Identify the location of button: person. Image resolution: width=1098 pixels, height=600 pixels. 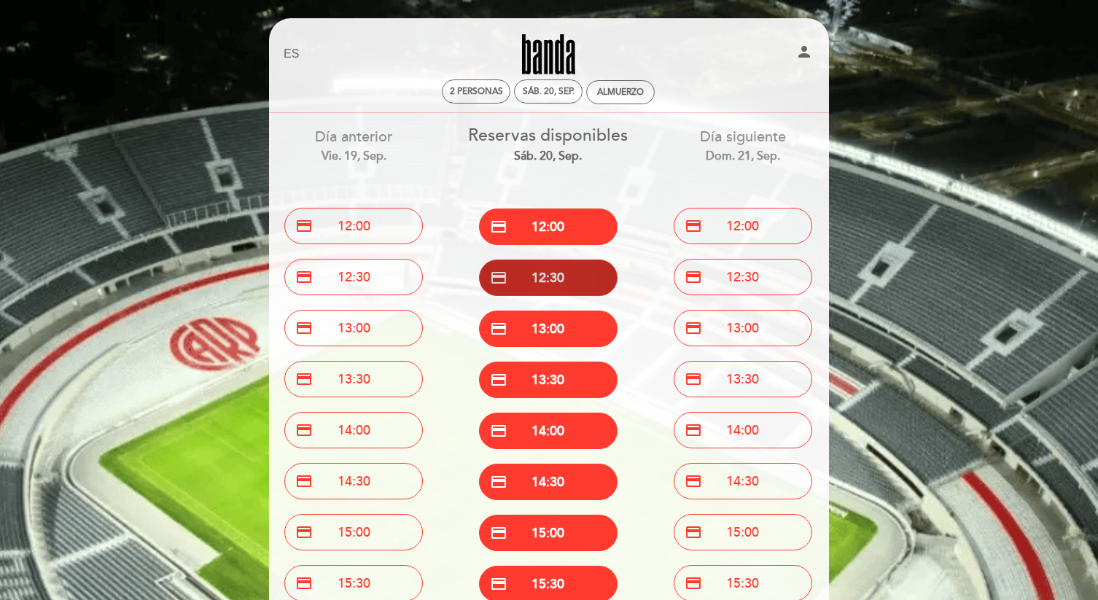
(804, 54).